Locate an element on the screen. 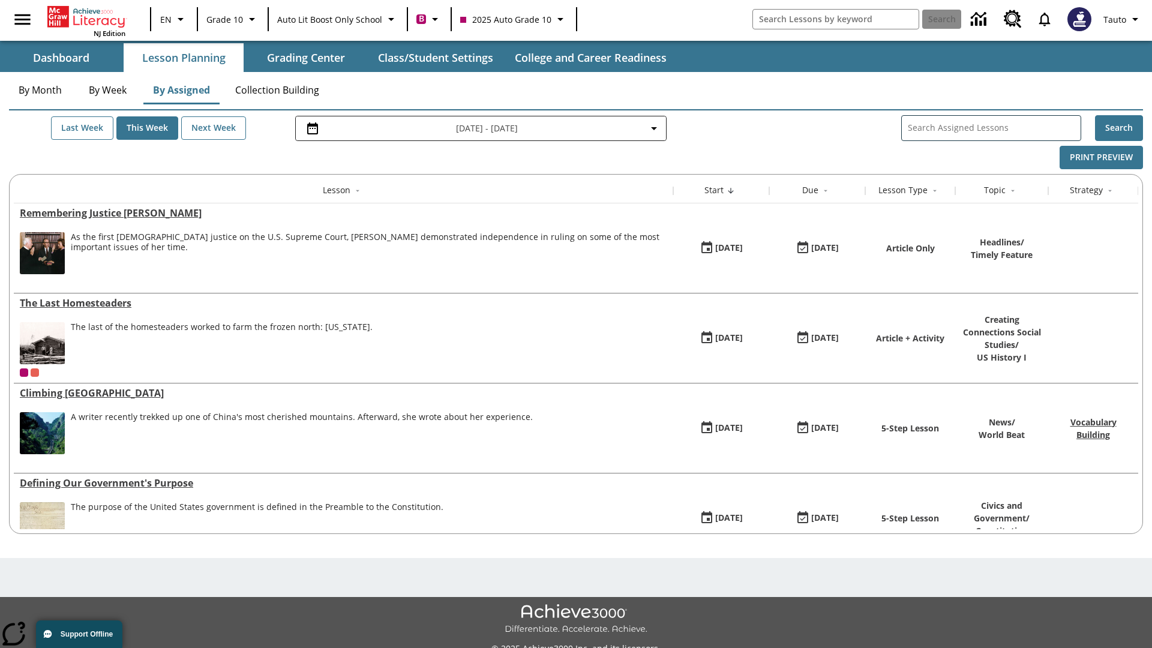 This screenshot has width=1152, height=648. p: Headlines / is located at coordinates (1001, 242).